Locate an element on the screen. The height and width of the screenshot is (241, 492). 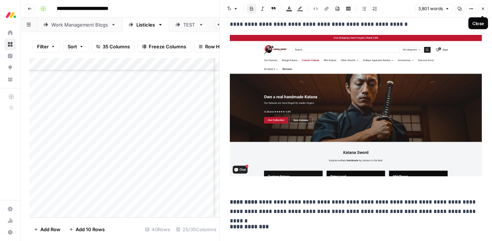
span: 3,801 words is located at coordinates (431, 9).